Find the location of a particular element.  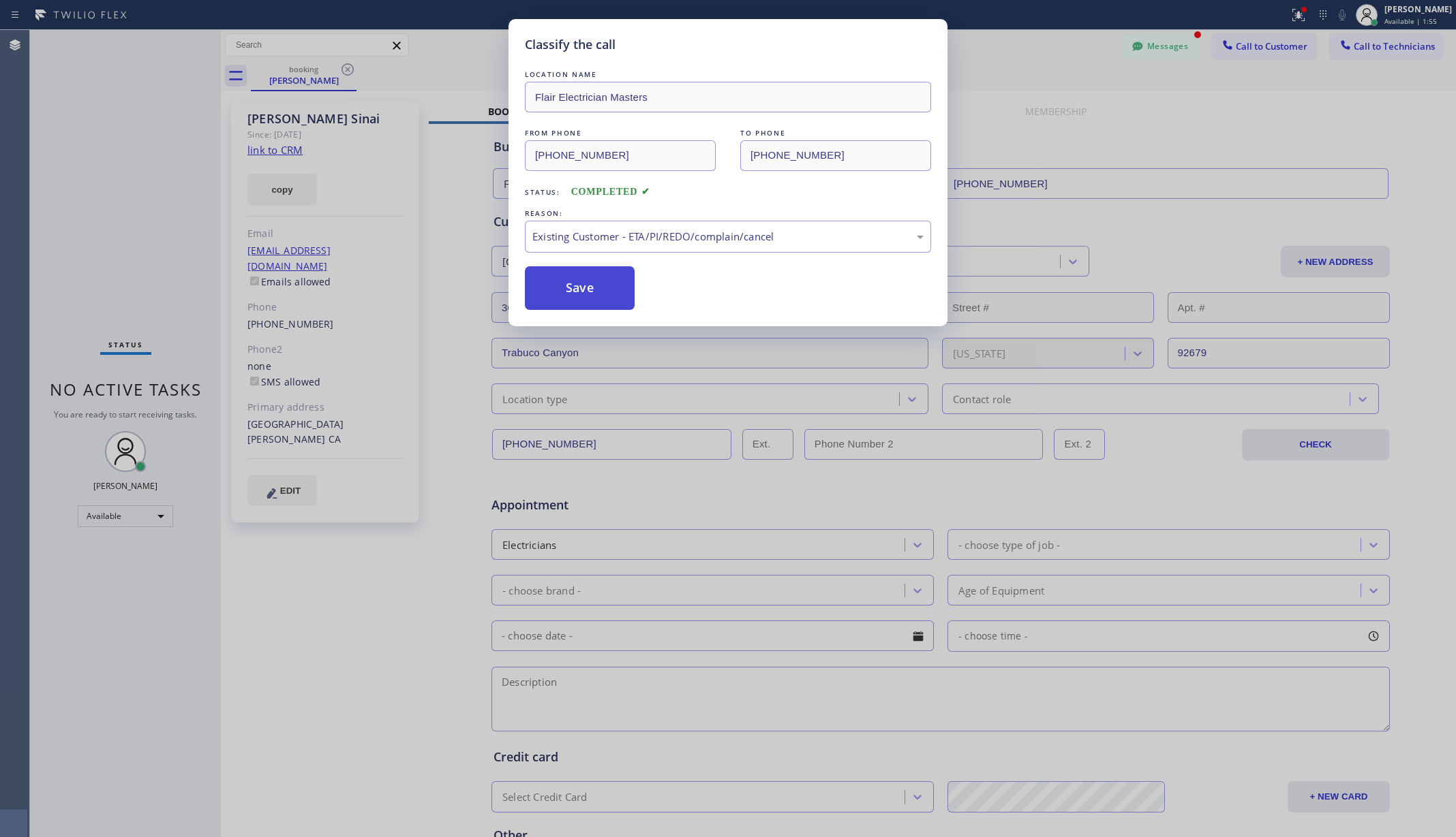

div: TO PHONE is located at coordinates (836, 132).